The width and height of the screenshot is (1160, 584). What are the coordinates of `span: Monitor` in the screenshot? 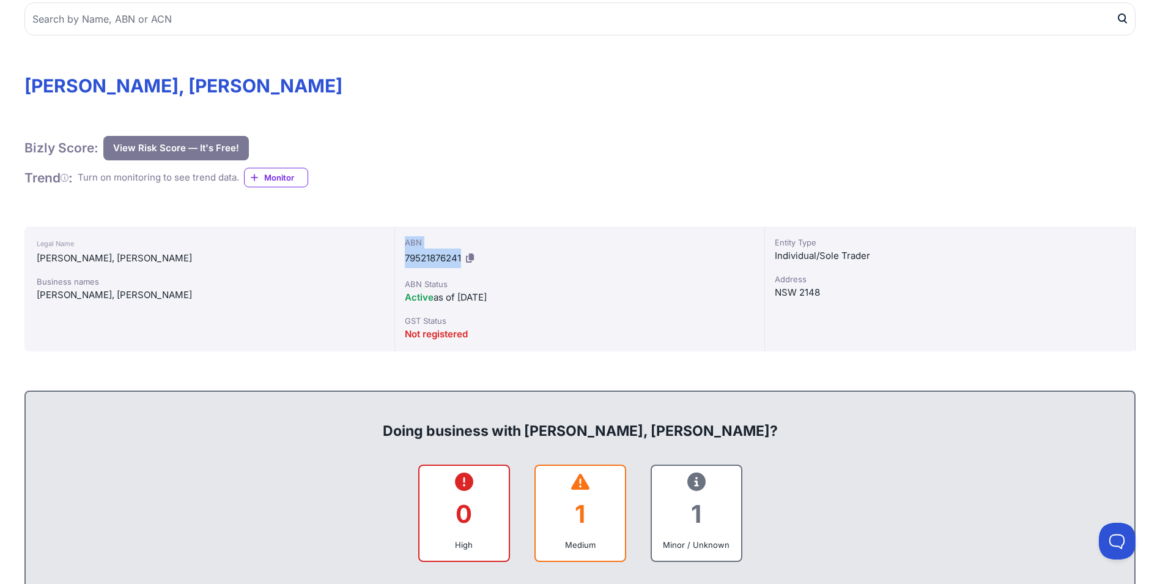 It's located at (286, 177).